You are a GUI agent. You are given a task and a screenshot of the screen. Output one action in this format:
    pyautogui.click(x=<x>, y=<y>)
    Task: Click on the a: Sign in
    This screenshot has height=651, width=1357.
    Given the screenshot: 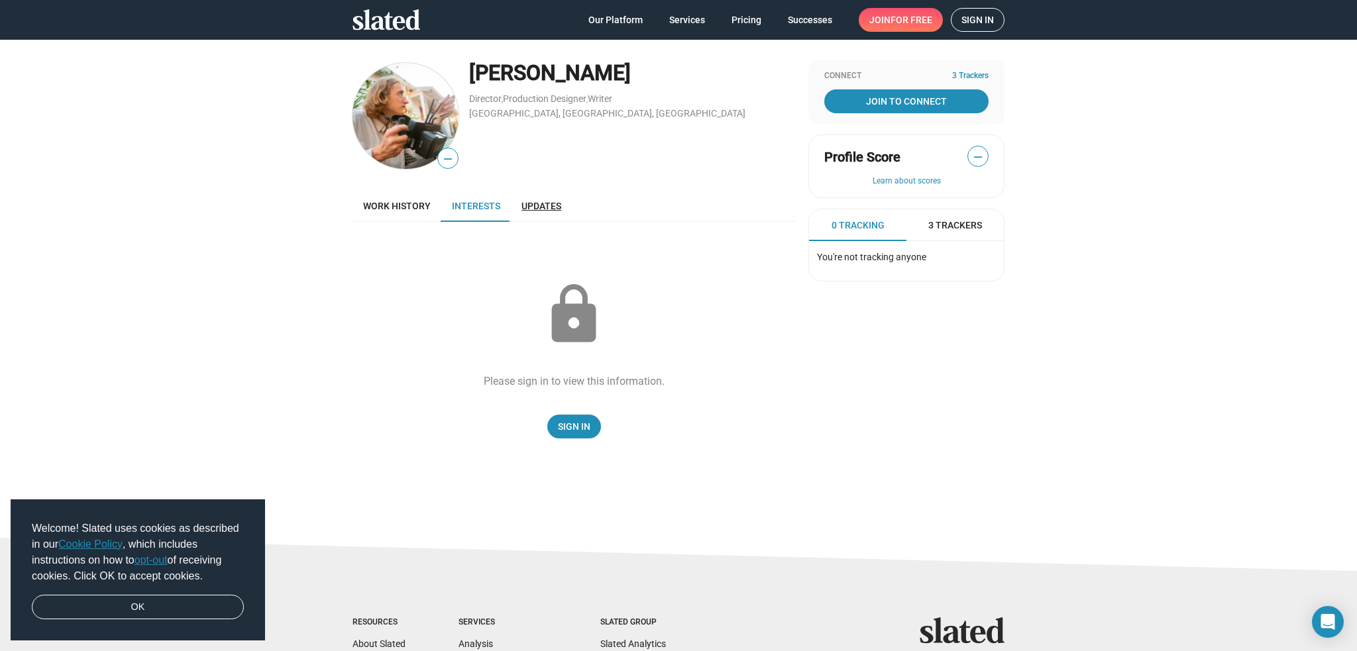 What is the action you would take?
    pyautogui.click(x=977, y=20)
    